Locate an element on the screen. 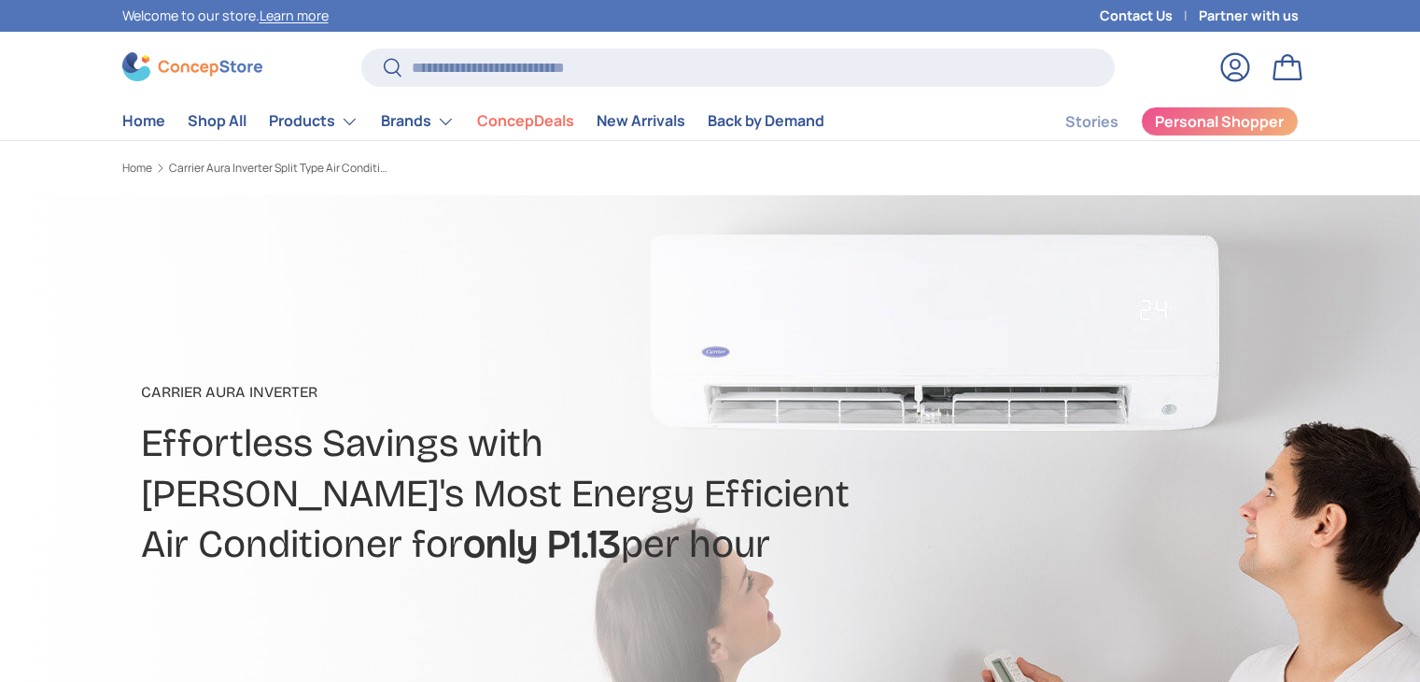 The height and width of the screenshot is (682, 1420). p: Welcome to our store. is located at coordinates (225, 16).